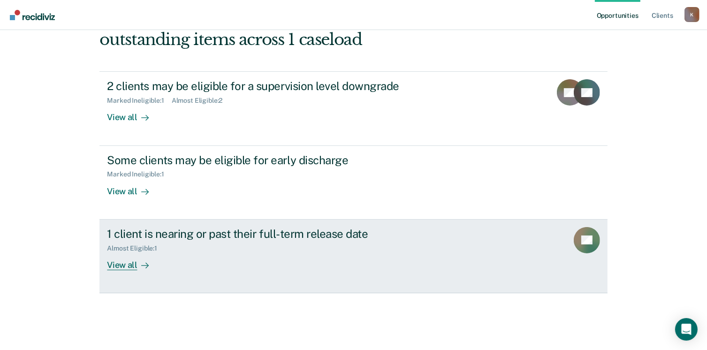 The image size is (707, 350). I want to click on div: Almost Eligible : 2, so click(201, 100).